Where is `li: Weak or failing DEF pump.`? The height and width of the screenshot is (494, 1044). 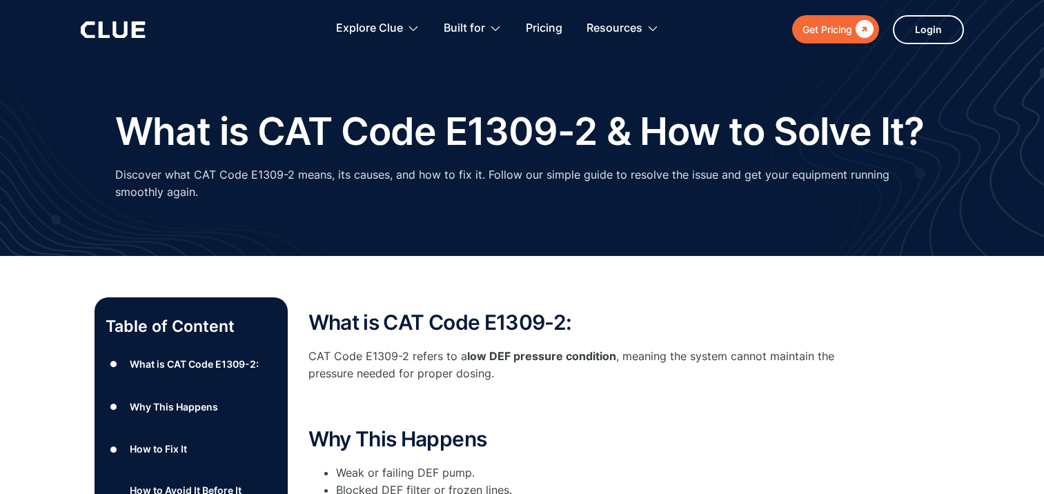
li: Weak or failing DEF pump. is located at coordinates (598, 473).